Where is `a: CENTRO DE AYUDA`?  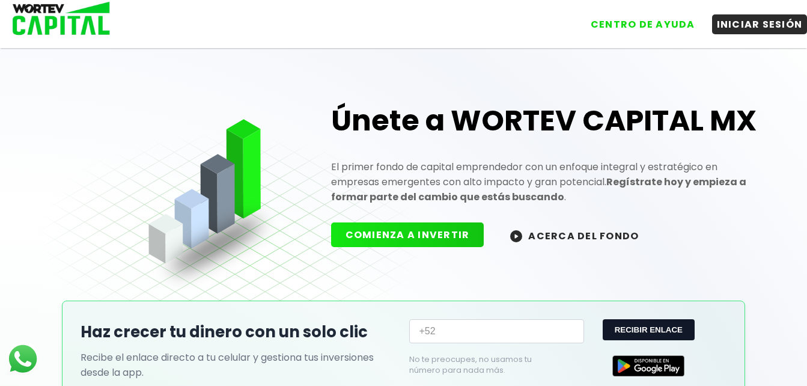
a: CENTRO DE AYUDA is located at coordinates (637, 20).